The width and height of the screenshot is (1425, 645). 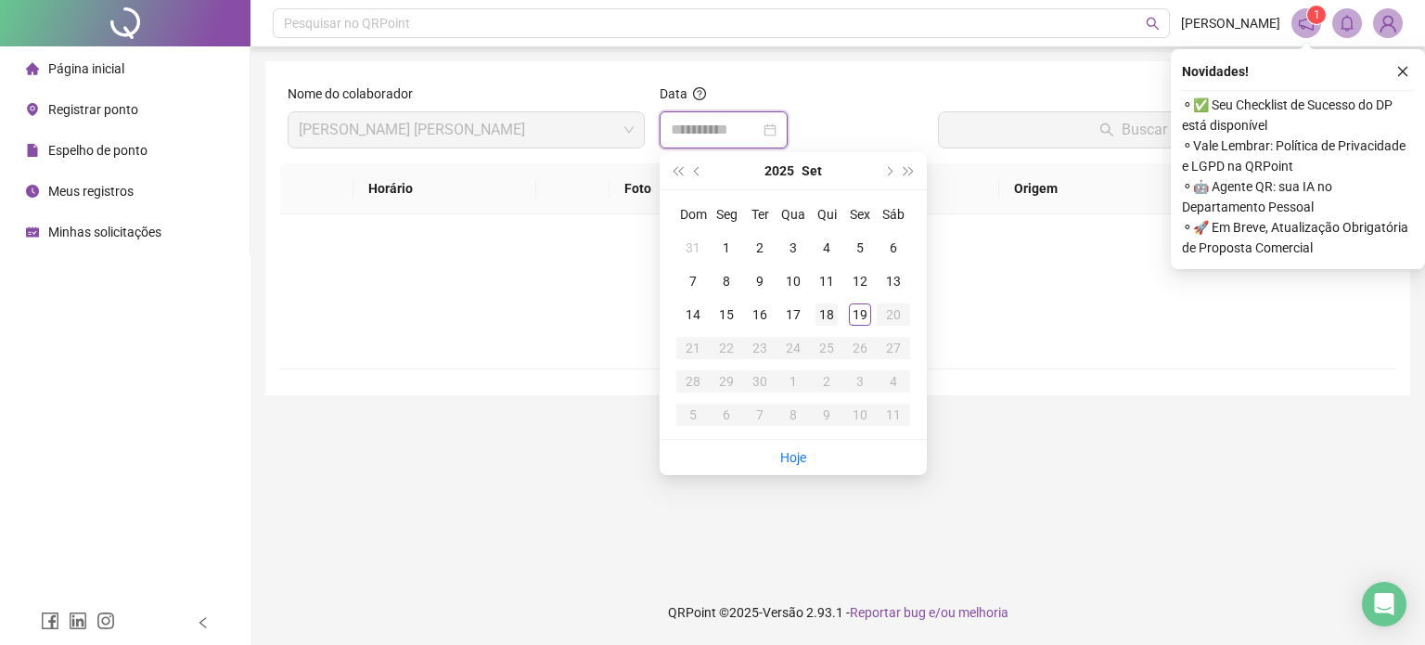 What do you see at coordinates (779, 171) in the screenshot?
I see `button: year panel` at bounding box center [779, 171].